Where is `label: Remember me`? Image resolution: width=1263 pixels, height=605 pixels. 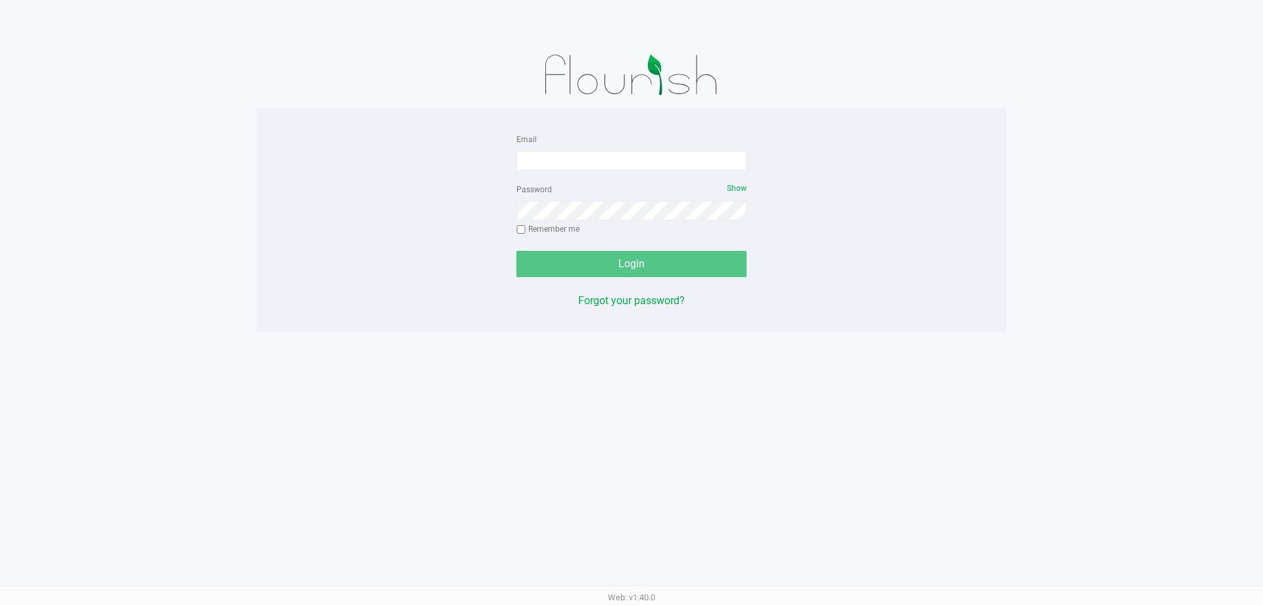 label: Remember me is located at coordinates (548, 229).